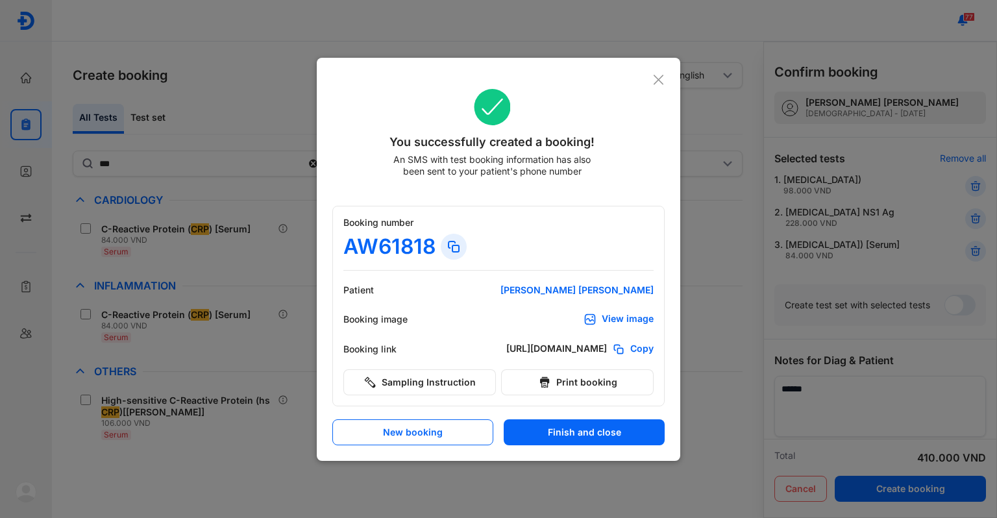  What do you see at coordinates (499, 223) in the screenshot?
I see `div: Booking number` at bounding box center [499, 223].